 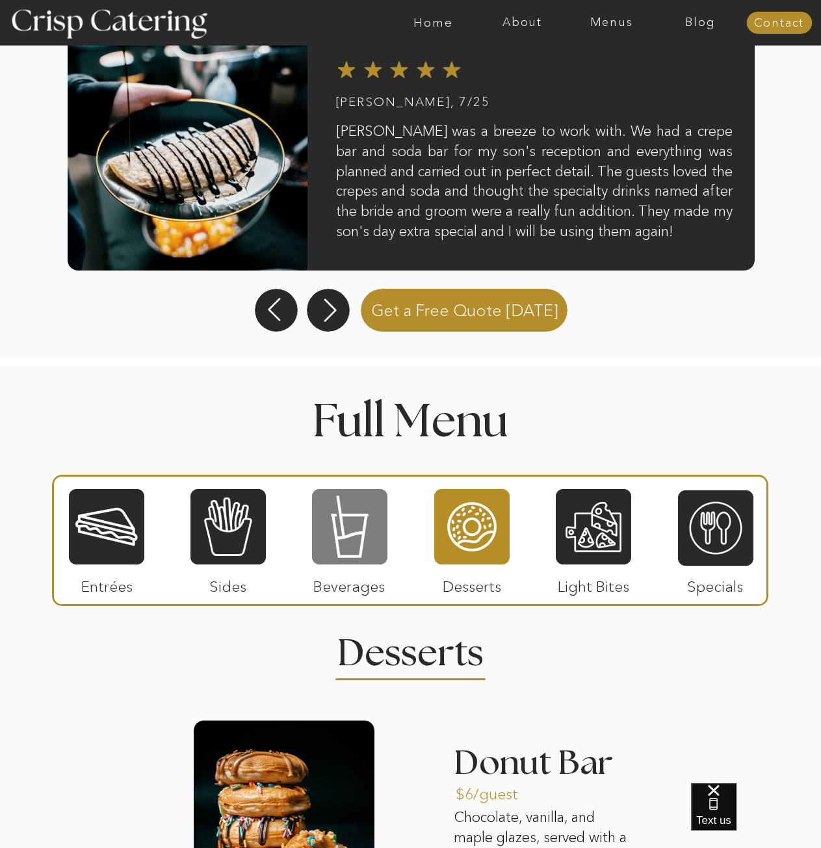 I want to click on p: Sides, so click(x=228, y=583).